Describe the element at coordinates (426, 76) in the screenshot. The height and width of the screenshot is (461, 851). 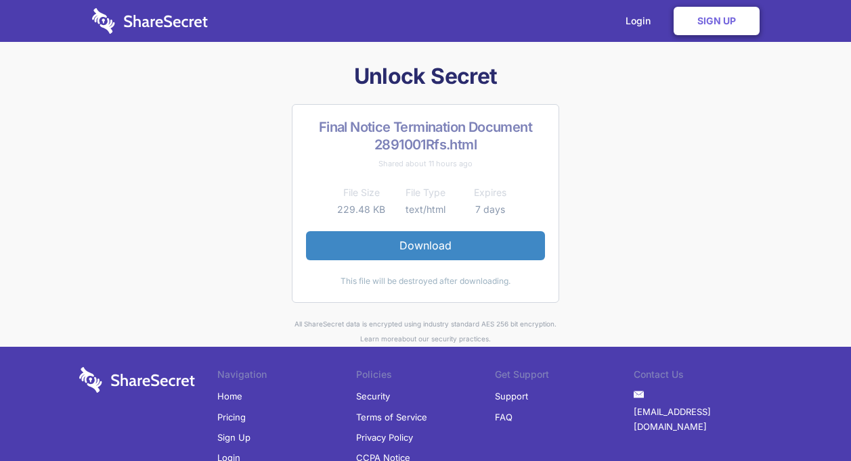
I see `h1: Unlock Secret` at that location.